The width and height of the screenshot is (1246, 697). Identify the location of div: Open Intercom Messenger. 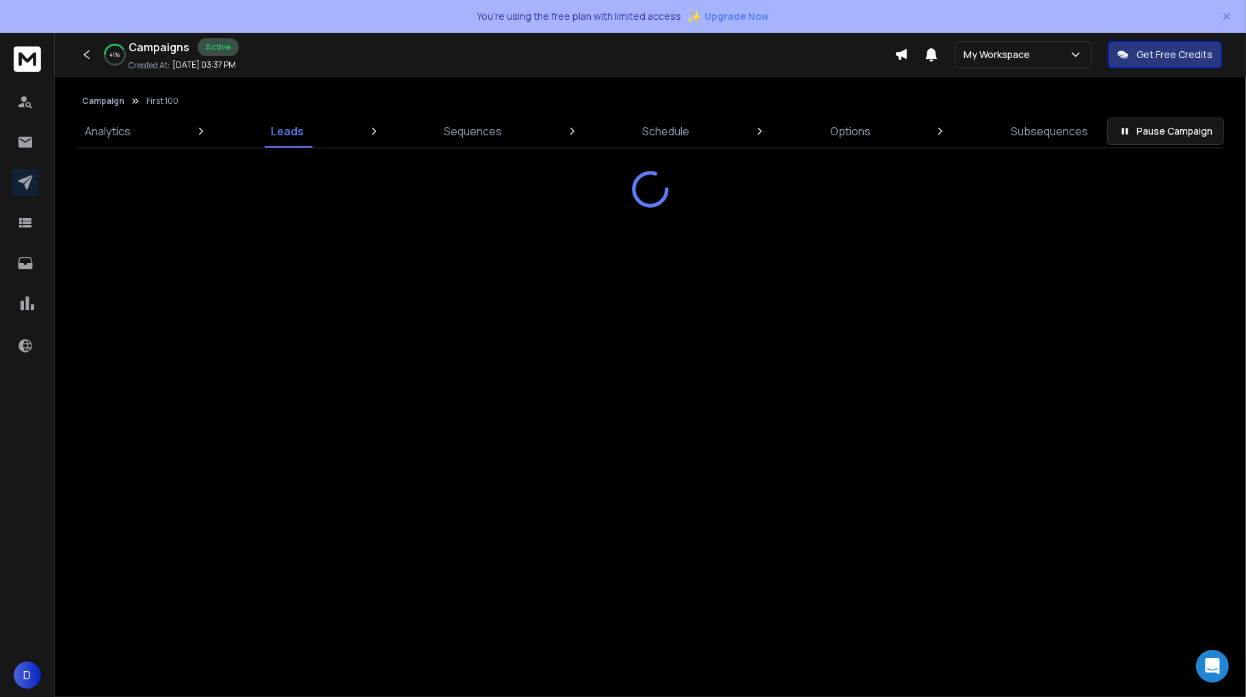
(1212, 667).